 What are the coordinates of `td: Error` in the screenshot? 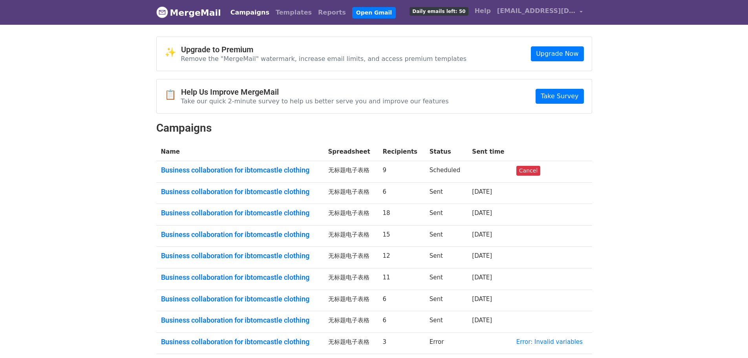 It's located at (446, 343).